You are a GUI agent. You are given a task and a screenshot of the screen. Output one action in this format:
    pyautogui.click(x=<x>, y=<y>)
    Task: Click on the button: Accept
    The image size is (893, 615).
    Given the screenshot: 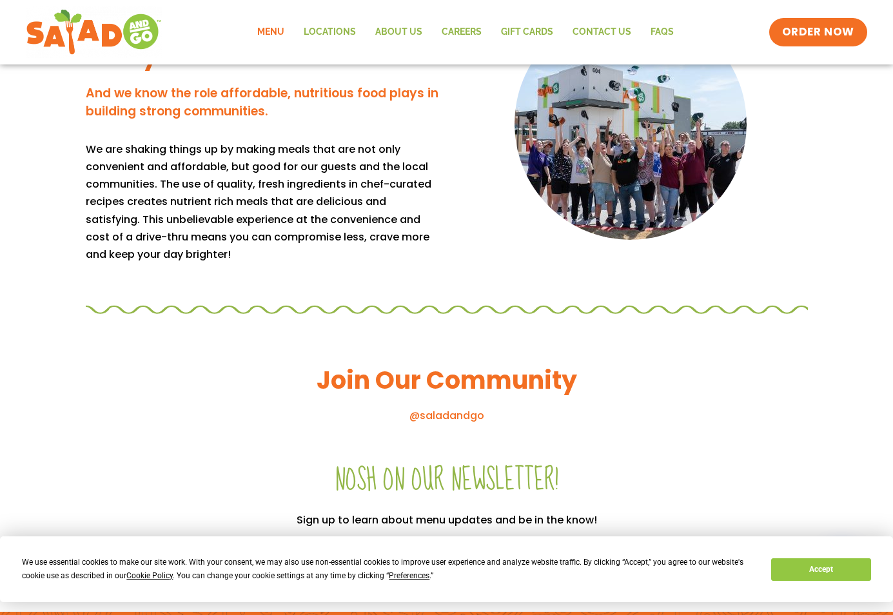 What is the action you would take?
    pyautogui.click(x=821, y=570)
    